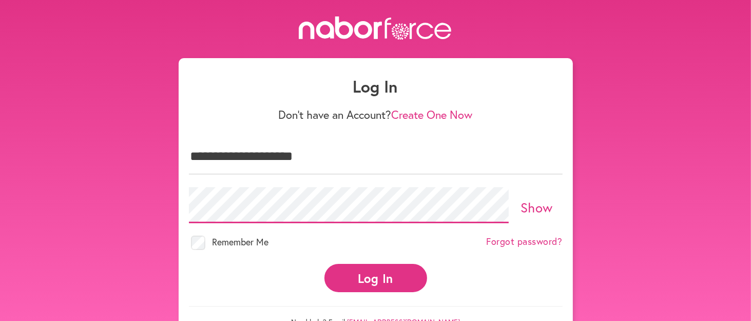  Describe the element at coordinates (433, 114) in the screenshot. I see `a: Create One Now` at that location.